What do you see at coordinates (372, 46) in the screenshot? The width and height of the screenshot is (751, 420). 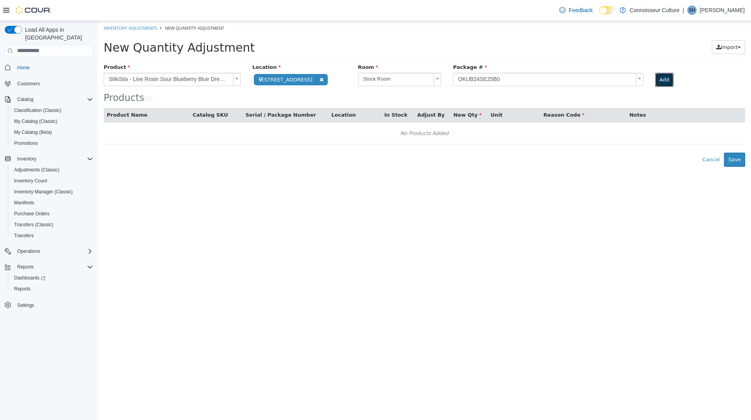 I see `span: Package #` at bounding box center [372, 46].